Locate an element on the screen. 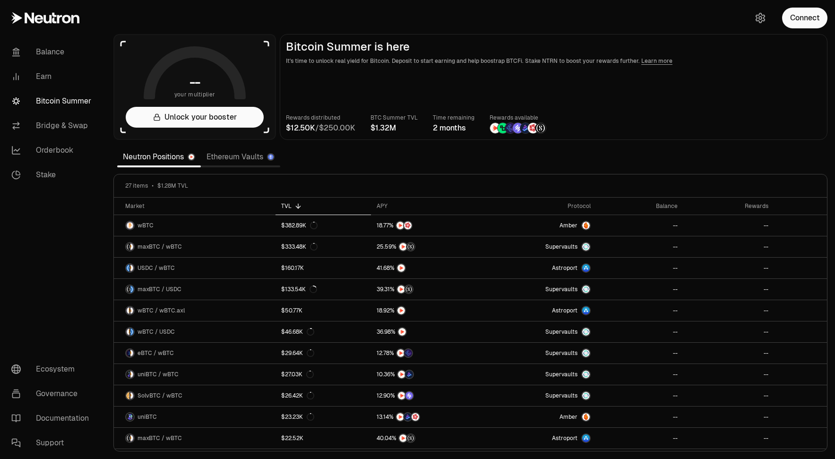 This screenshot has height=459, width=835. img: Mars Fragments is located at coordinates (415, 417).